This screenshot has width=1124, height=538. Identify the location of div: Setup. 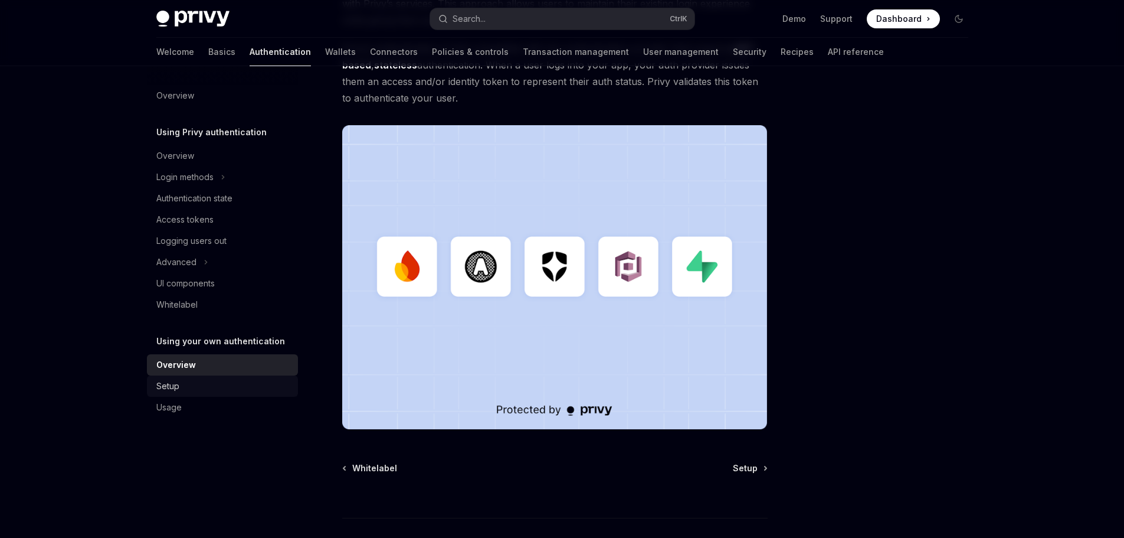
(168, 386).